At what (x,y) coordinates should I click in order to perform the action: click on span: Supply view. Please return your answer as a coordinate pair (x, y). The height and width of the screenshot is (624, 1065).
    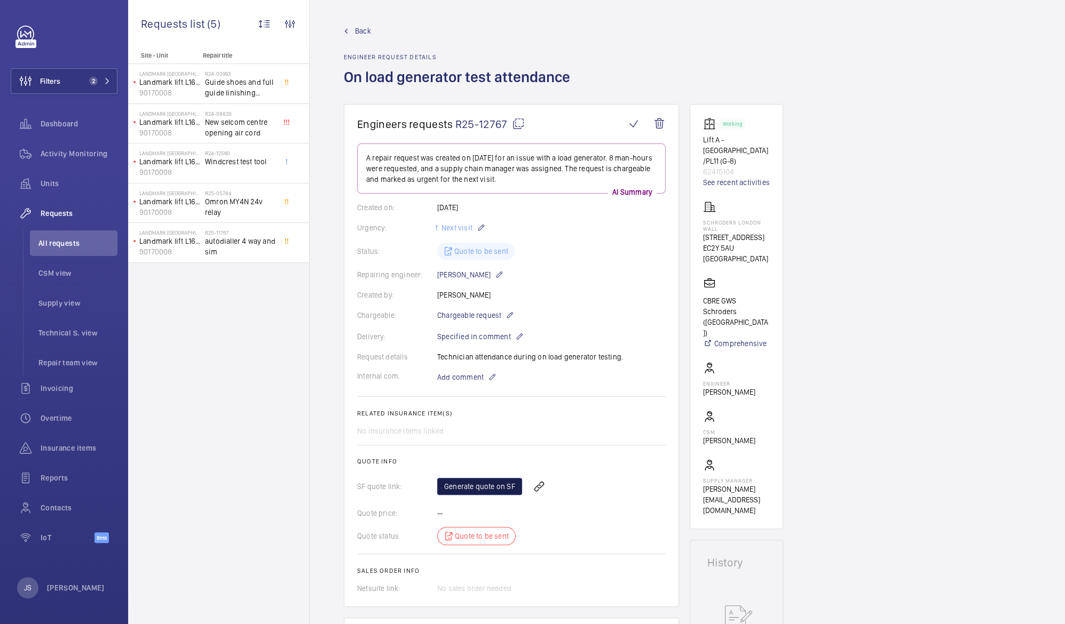
    Looking at the image, I should click on (78, 303).